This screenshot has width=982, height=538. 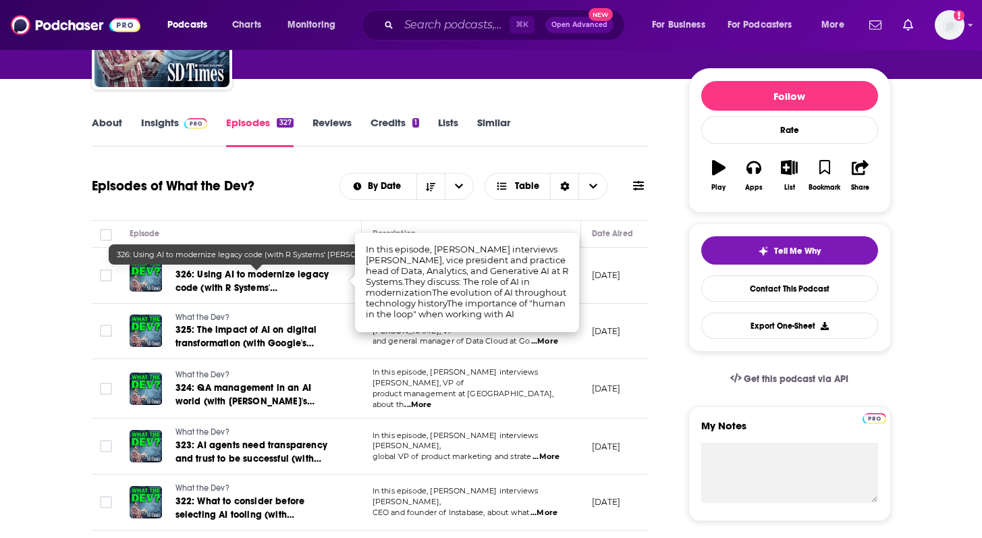 I want to click on span: Logged in as biancagorospe, so click(x=950, y=25).